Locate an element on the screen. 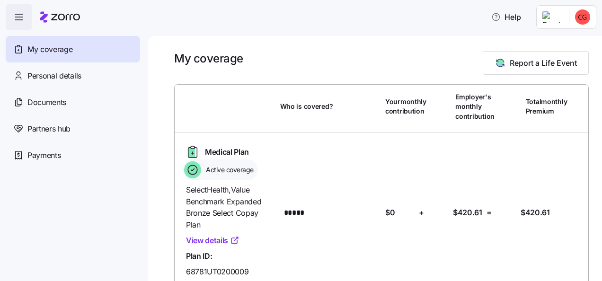  span: Help is located at coordinates (506, 17).